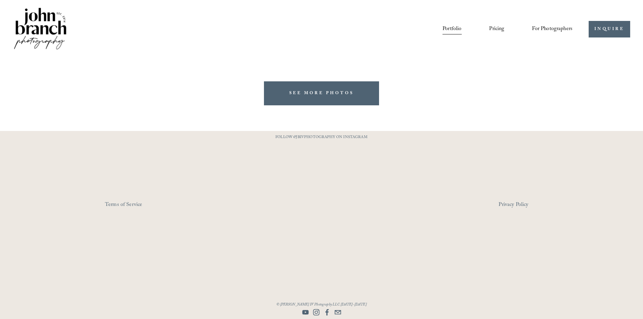 Image resolution: width=643 pixels, height=319 pixels. I want to click on a: Instagram, so click(316, 312).